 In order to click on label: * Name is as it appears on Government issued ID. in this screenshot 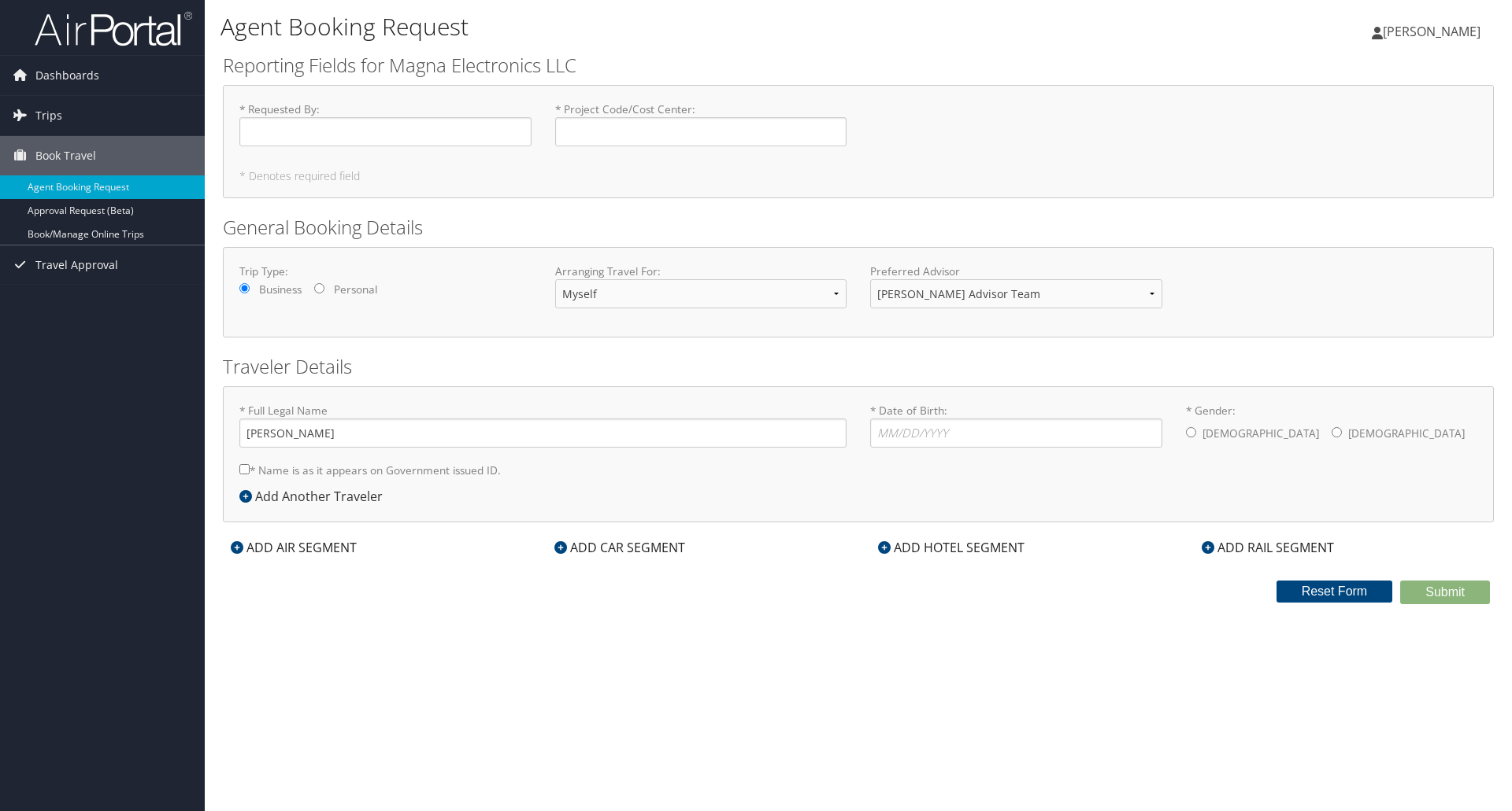, I will do `click(370, 470)`.